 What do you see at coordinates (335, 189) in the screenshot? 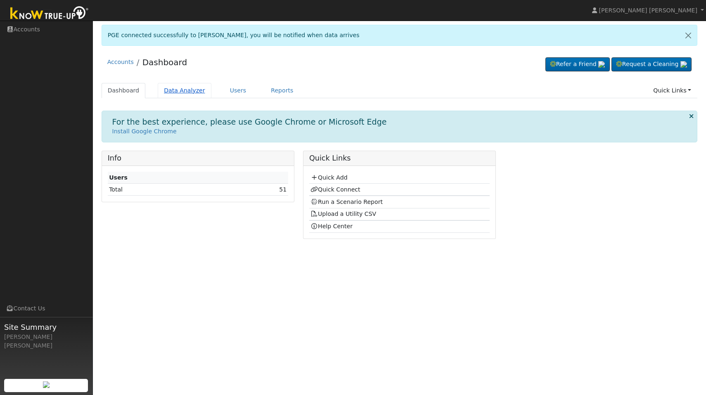
I see `a: Quick Connect` at bounding box center [335, 189].